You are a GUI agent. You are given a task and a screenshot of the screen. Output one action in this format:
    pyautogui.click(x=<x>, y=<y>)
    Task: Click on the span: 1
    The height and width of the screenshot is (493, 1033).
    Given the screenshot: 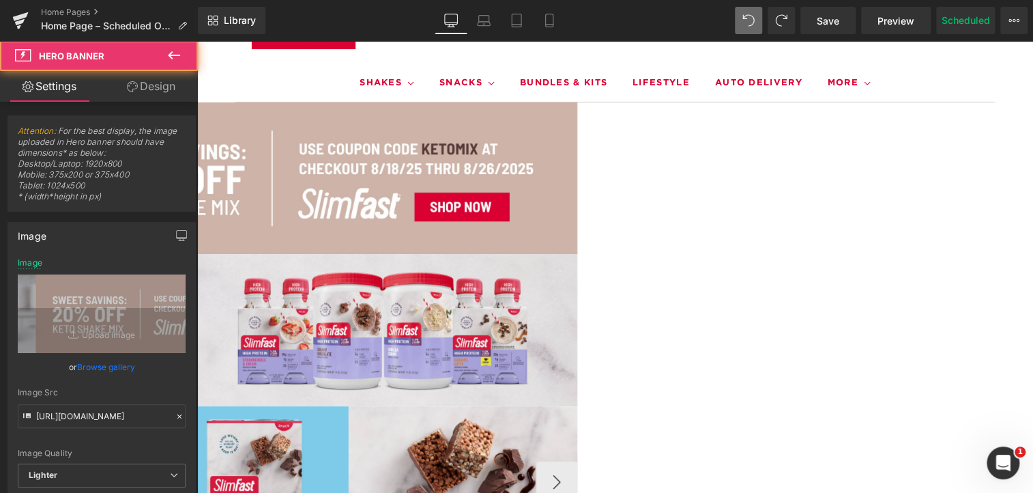 What is the action you would take?
    pyautogui.click(x=1020, y=452)
    